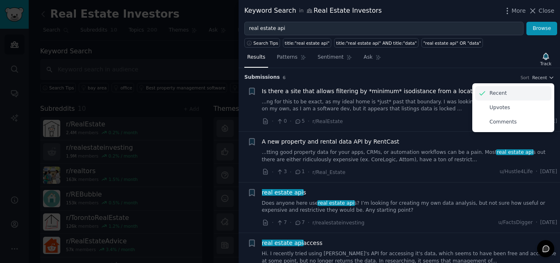 Image resolution: width=560 pixels, height=263 pixels. What do you see at coordinates (384, 29) in the screenshot?
I see `input: Try a keyword related to your business` at bounding box center [384, 29].